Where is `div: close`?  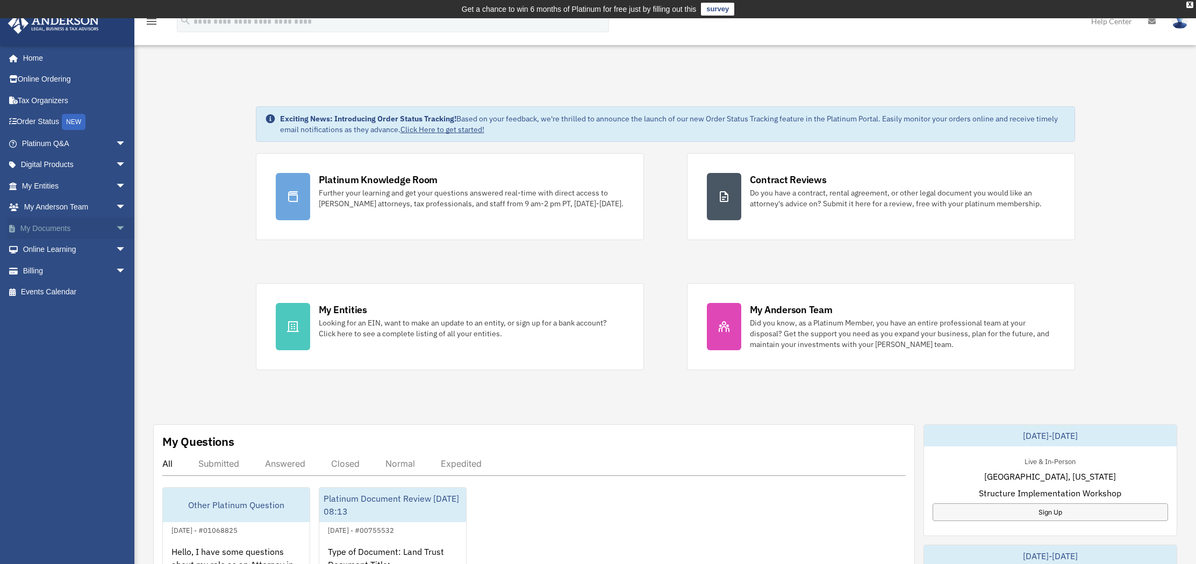
div: close is located at coordinates (1190, 5).